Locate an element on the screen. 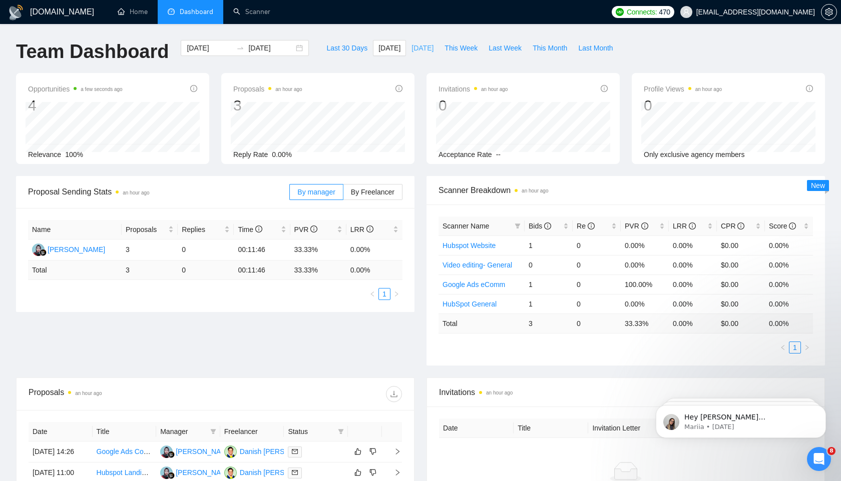 The image size is (841, 481). span: 100% is located at coordinates (74, 155).